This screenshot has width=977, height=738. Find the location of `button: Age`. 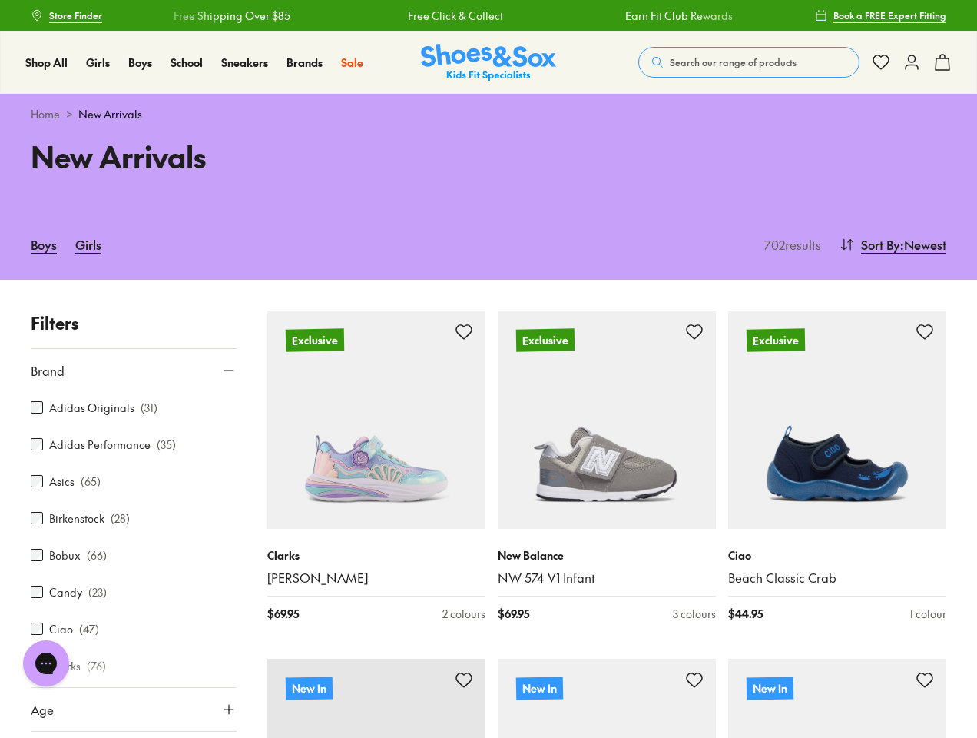

button: Age is located at coordinates (134, 709).